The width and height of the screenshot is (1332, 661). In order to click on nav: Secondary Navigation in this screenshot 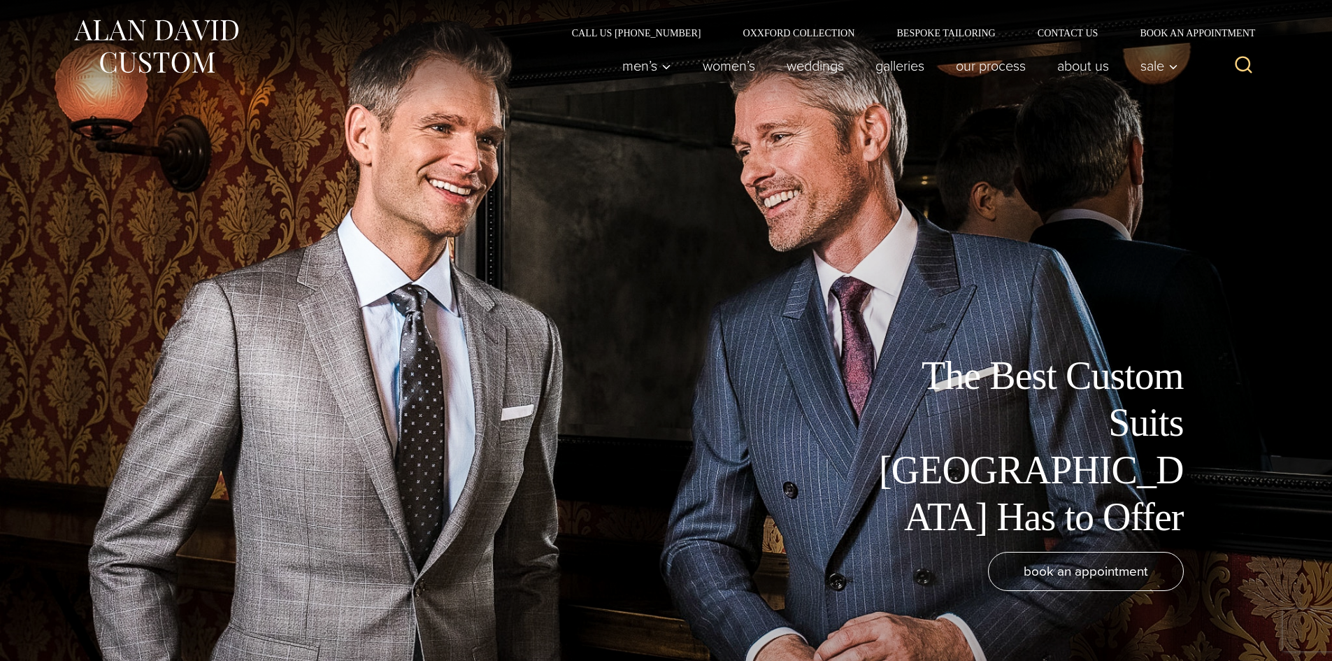, I will do `click(905, 33)`.